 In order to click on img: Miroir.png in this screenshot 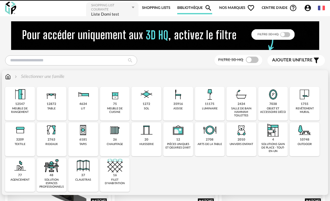, I will do `click(273, 94)`.